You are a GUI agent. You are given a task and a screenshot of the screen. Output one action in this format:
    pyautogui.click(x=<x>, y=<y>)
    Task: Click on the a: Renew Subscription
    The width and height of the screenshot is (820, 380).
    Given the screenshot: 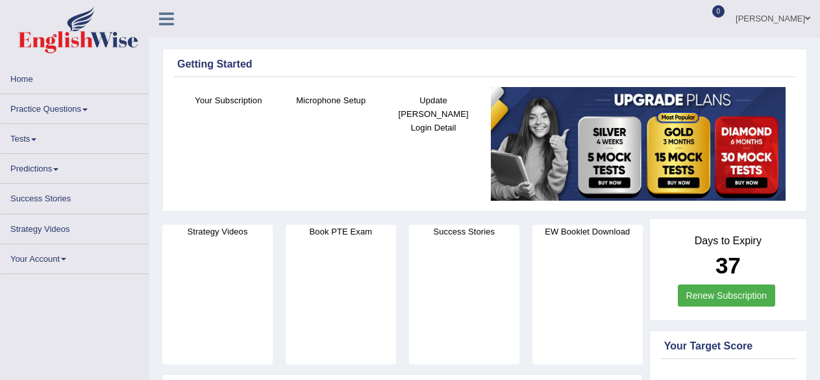 What is the action you would take?
    pyautogui.click(x=727, y=295)
    